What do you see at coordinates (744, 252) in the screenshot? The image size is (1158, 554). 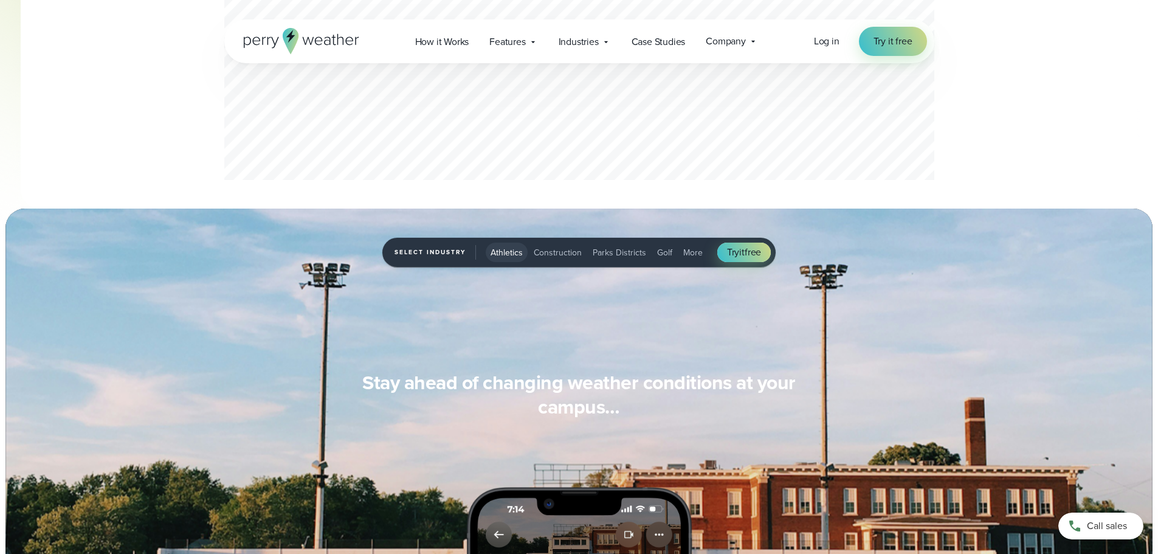 I see `a: Tryitfree` at bounding box center [744, 252].